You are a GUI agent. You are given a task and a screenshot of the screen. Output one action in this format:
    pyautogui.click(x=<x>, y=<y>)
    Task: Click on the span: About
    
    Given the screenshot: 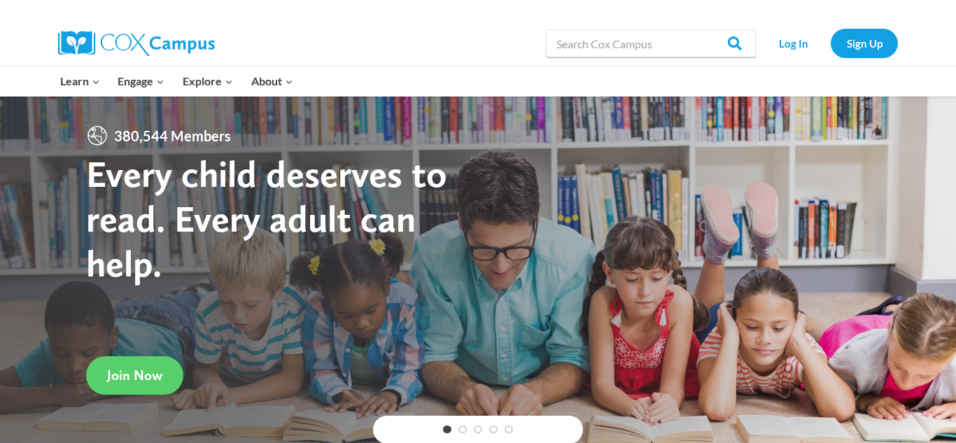 What is the action you would take?
    pyautogui.click(x=272, y=81)
    